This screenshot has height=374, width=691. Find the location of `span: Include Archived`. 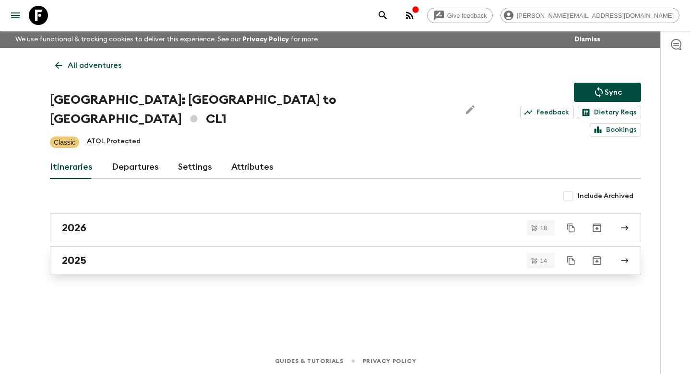

span: Include Archived is located at coordinates (606, 196).